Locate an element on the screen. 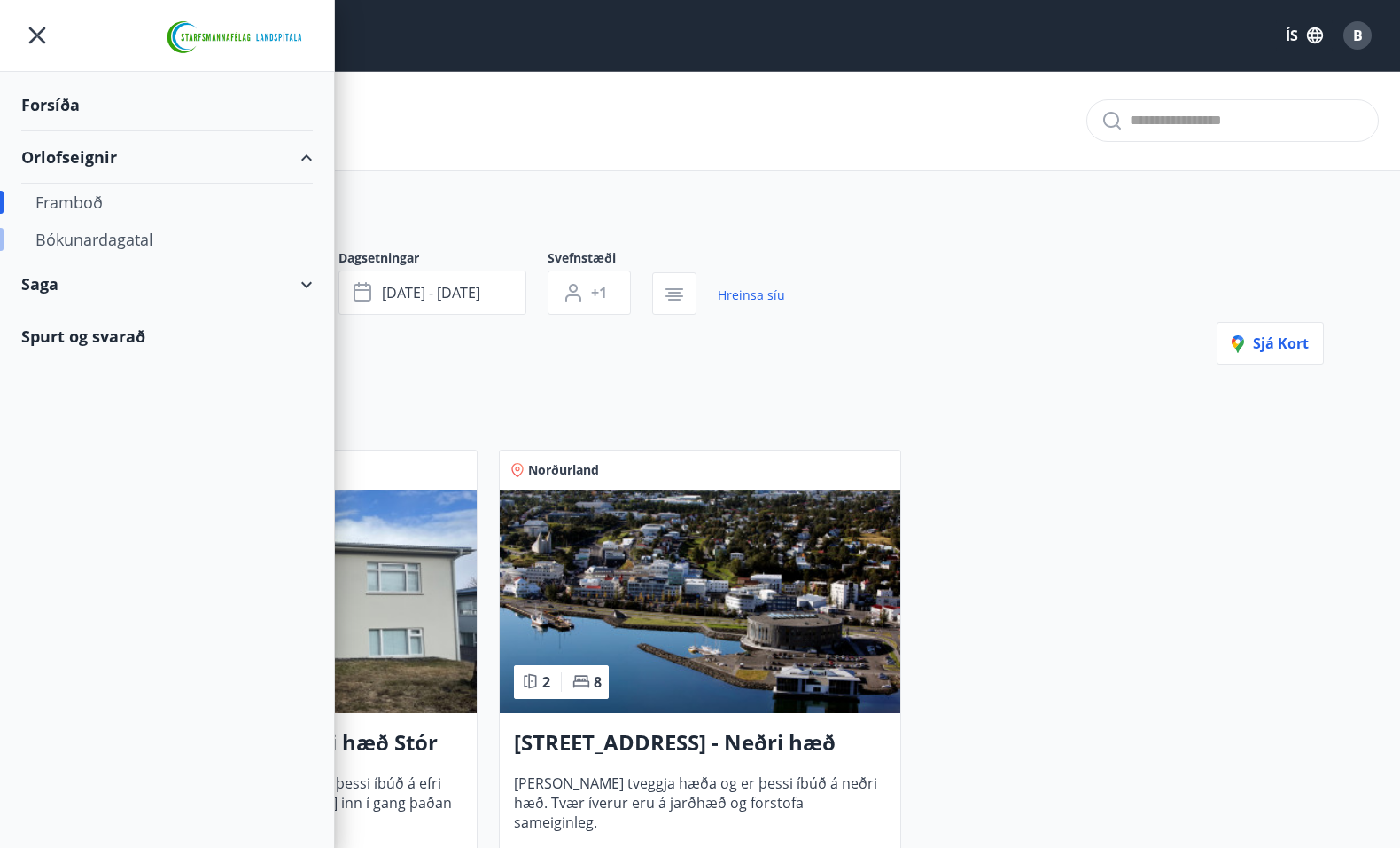  span: 2 is located at coordinates (546, 681).